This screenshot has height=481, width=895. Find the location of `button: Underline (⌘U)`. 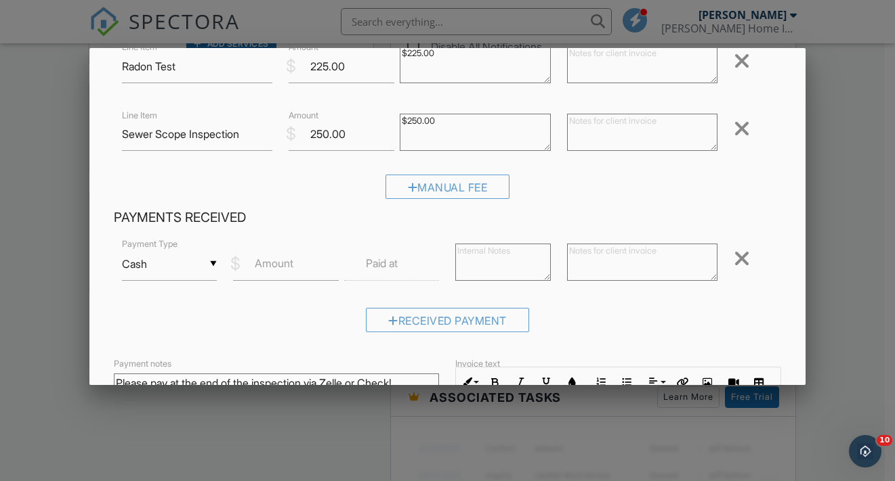

button: Underline (⌘U) is located at coordinates (546, 383).